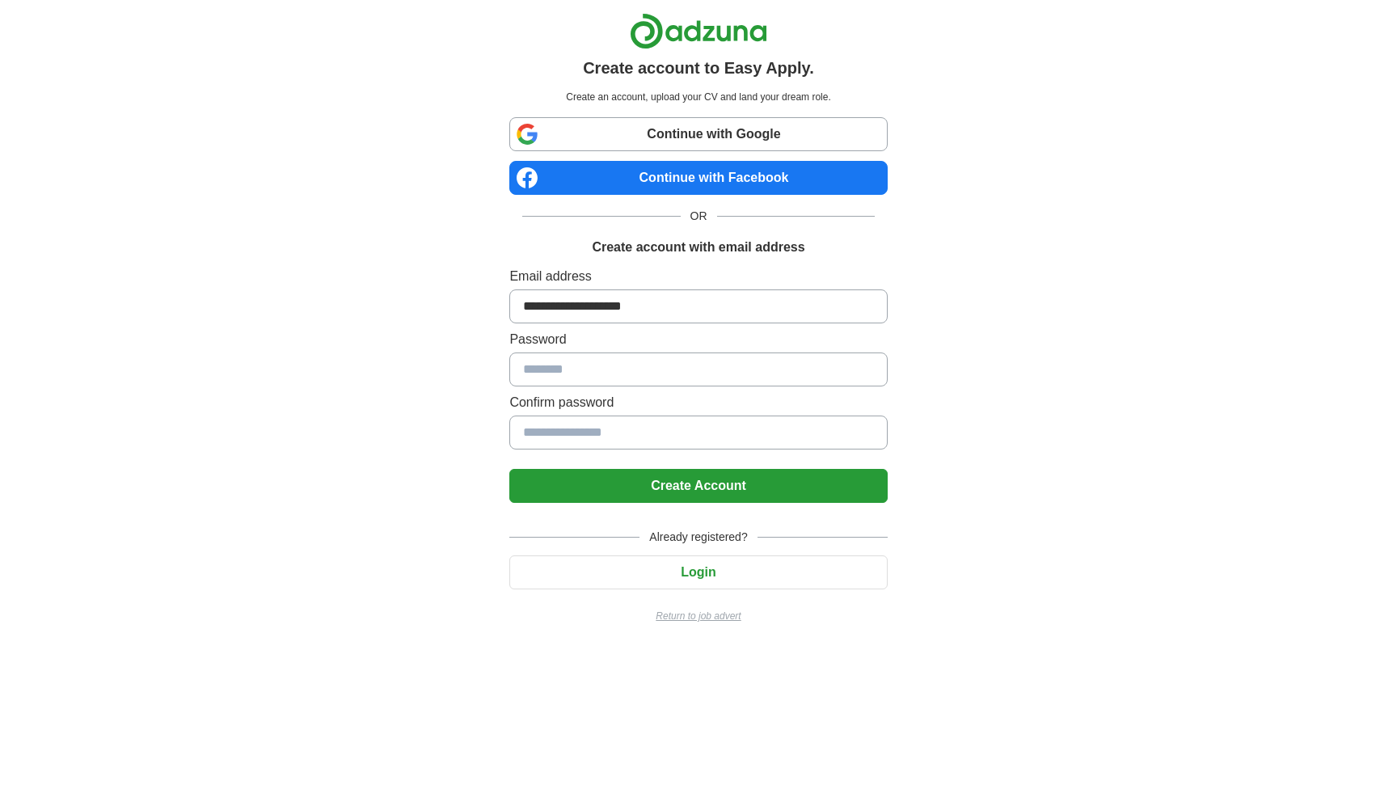 The height and width of the screenshot is (802, 1397). What do you see at coordinates (698, 216) in the screenshot?
I see `span: OR` at bounding box center [698, 216].